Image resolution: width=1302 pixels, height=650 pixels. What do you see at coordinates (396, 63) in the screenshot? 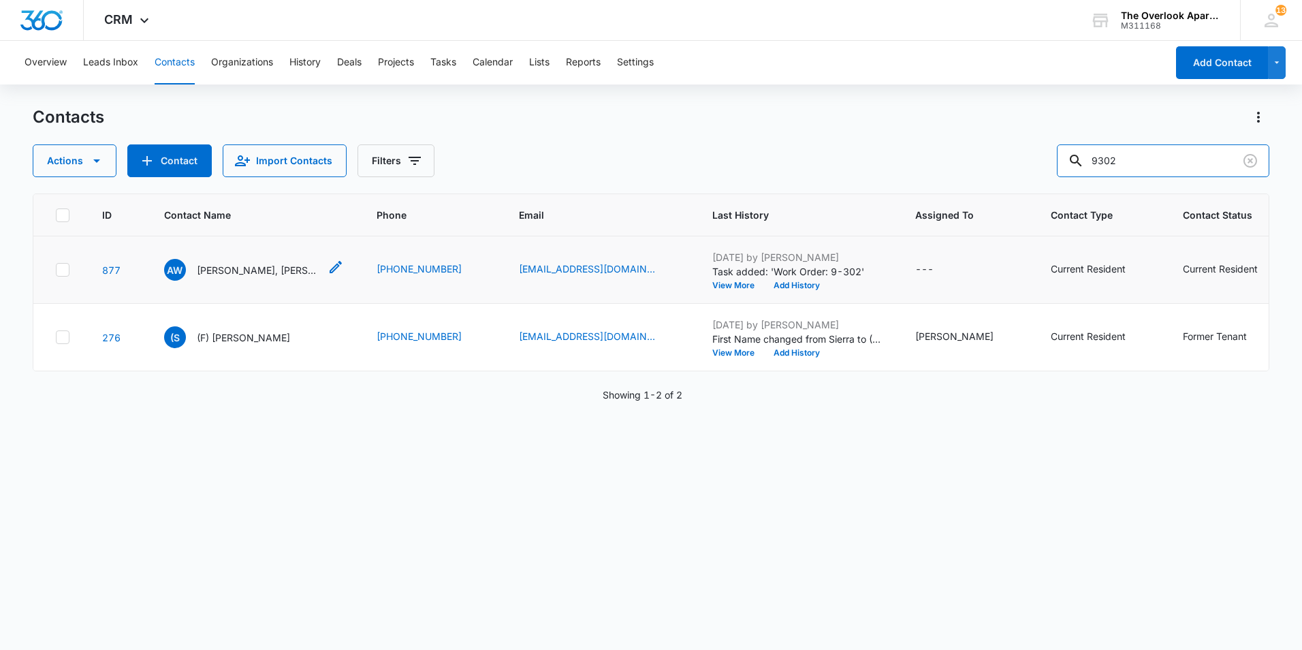
I see `button: Projects` at bounding box center [396, 63].